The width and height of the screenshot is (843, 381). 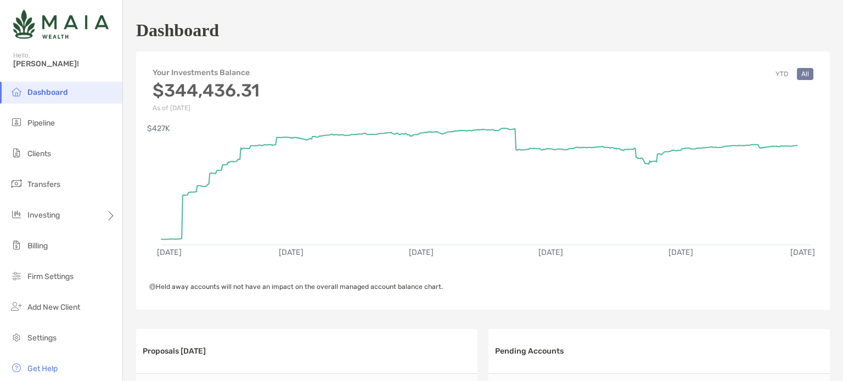 I want to click on span: Clients, so click(x=39, y=154).